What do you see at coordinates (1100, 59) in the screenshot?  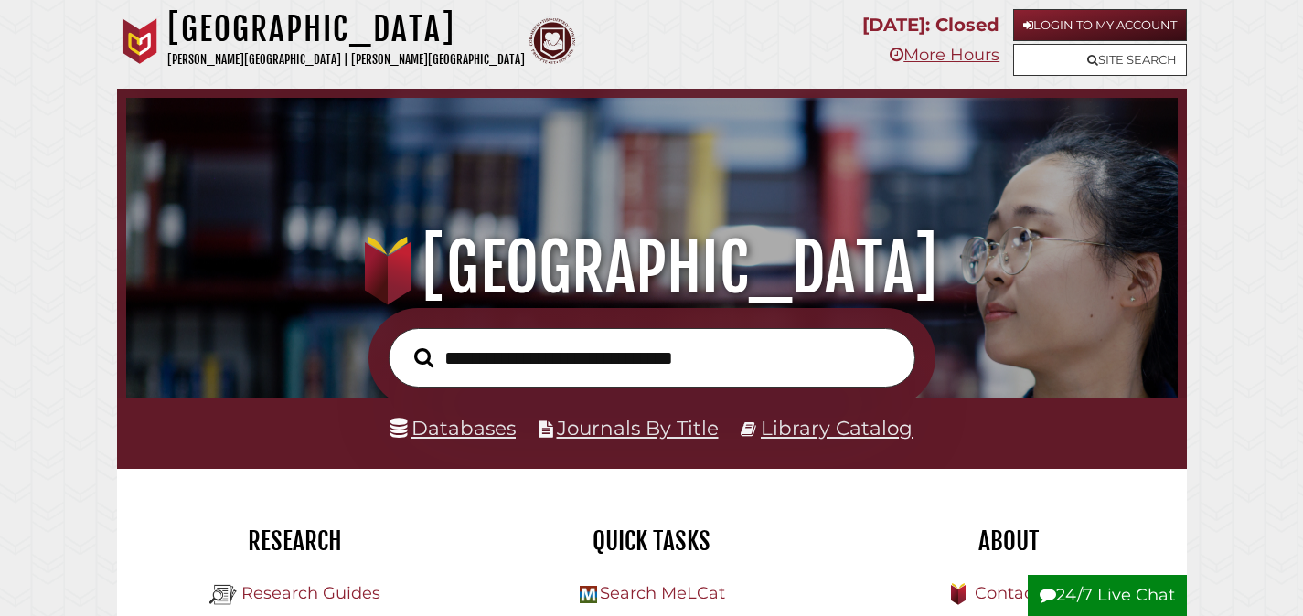 I see `a: Site Search` at bounding box center [1100, 59].